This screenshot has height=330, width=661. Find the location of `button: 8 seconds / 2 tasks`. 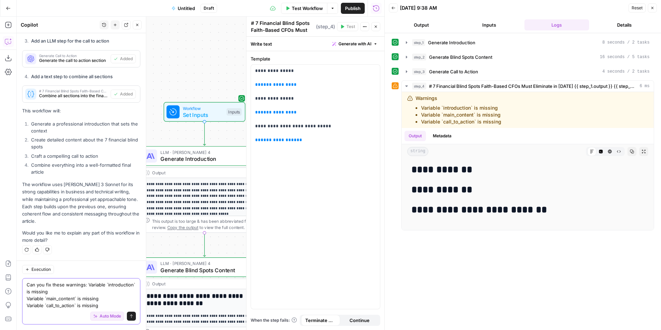

button: 8 seconds / 2 tasks is located at coordinates (527, 42).